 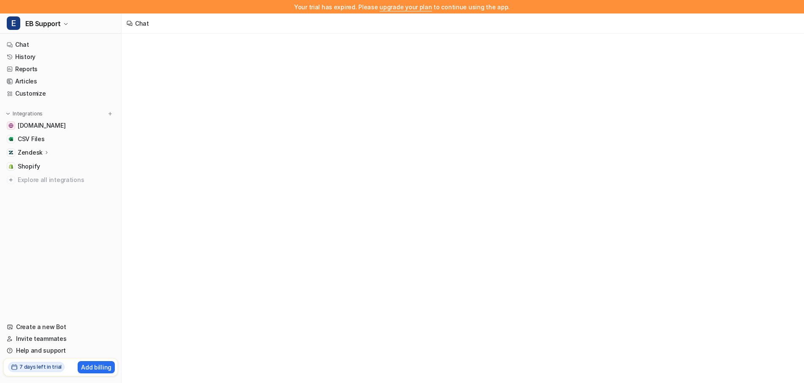 What do you see at coordinates (11, 139) in the screenshot?
I see `img: CSV Files` at bounding box center [11, 139].